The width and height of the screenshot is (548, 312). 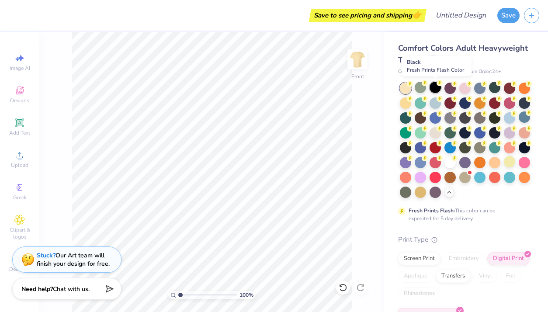 What do you see at coordinates (20, 68) in the screenshot?
I see `span: Image AI` at bounding box center [20, 68].